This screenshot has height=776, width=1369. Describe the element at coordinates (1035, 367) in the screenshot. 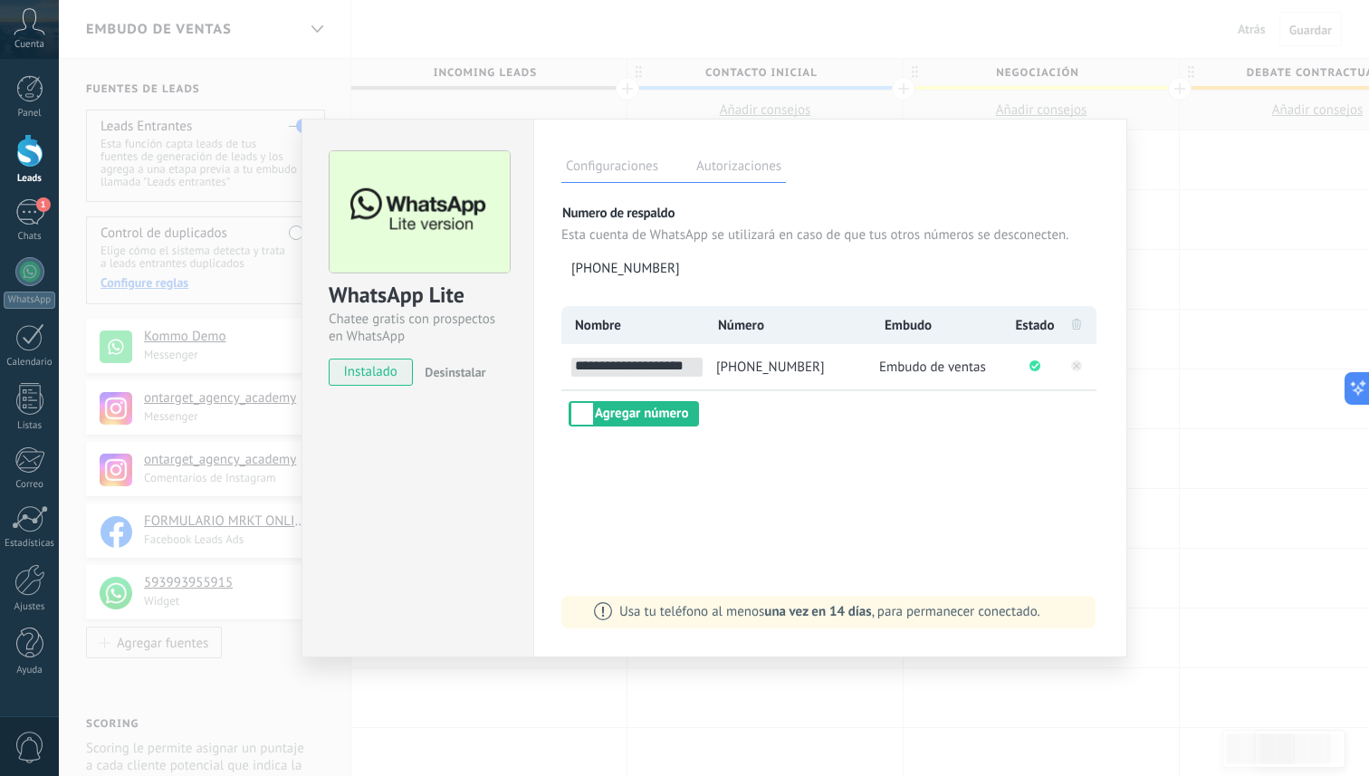

I see `li: Conectado correctamente` at that location.